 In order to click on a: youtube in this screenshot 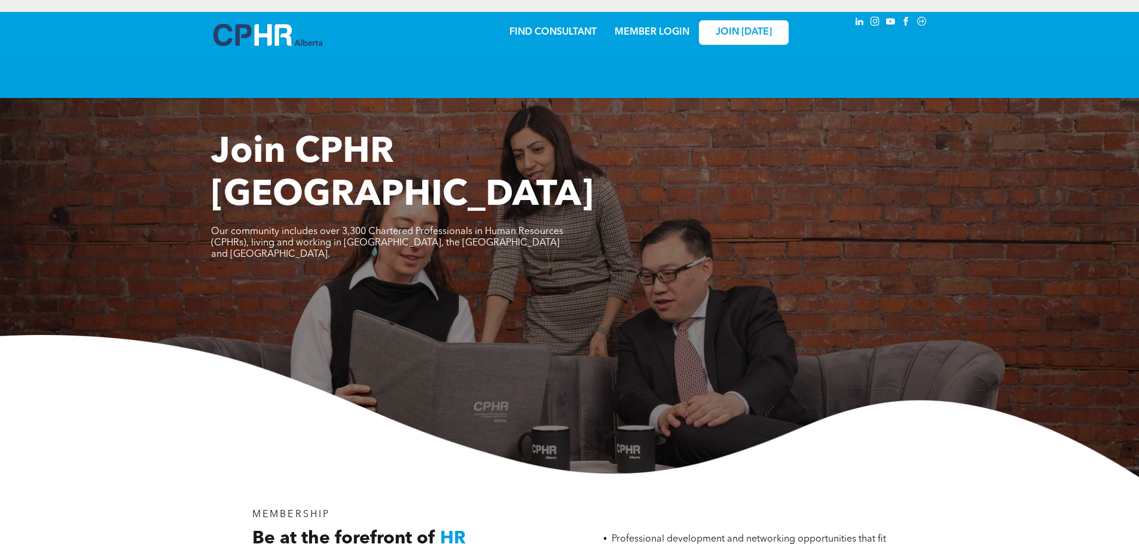, I will do `click(891, 23)`.